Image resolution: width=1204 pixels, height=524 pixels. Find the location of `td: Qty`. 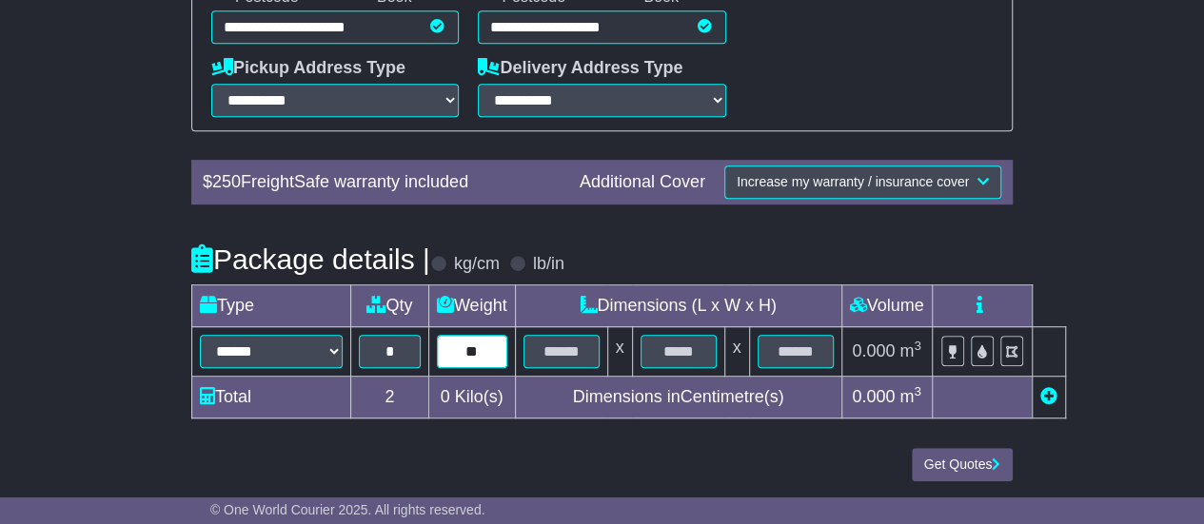

td: Qty is located at coordinates (389, 307).